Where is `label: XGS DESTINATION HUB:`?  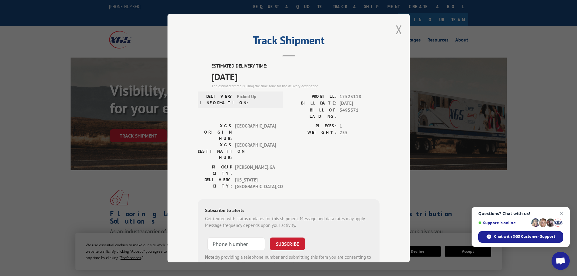
label: XGS DESTINATION HUB: is located at coordinates (215, 151).